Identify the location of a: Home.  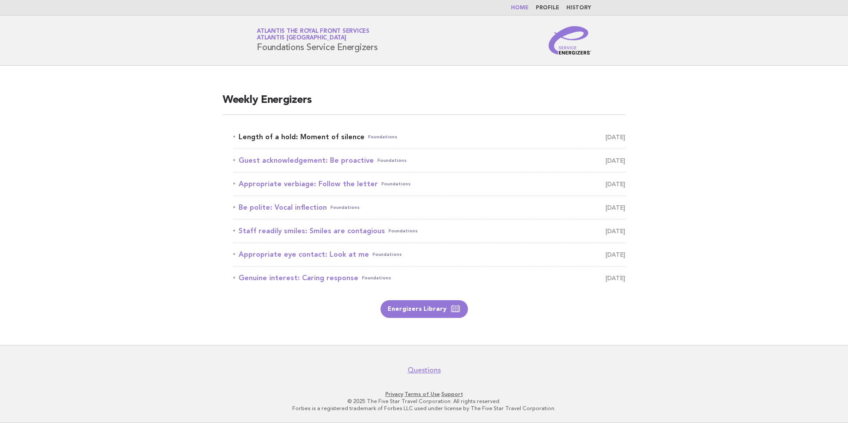
(520, 8).